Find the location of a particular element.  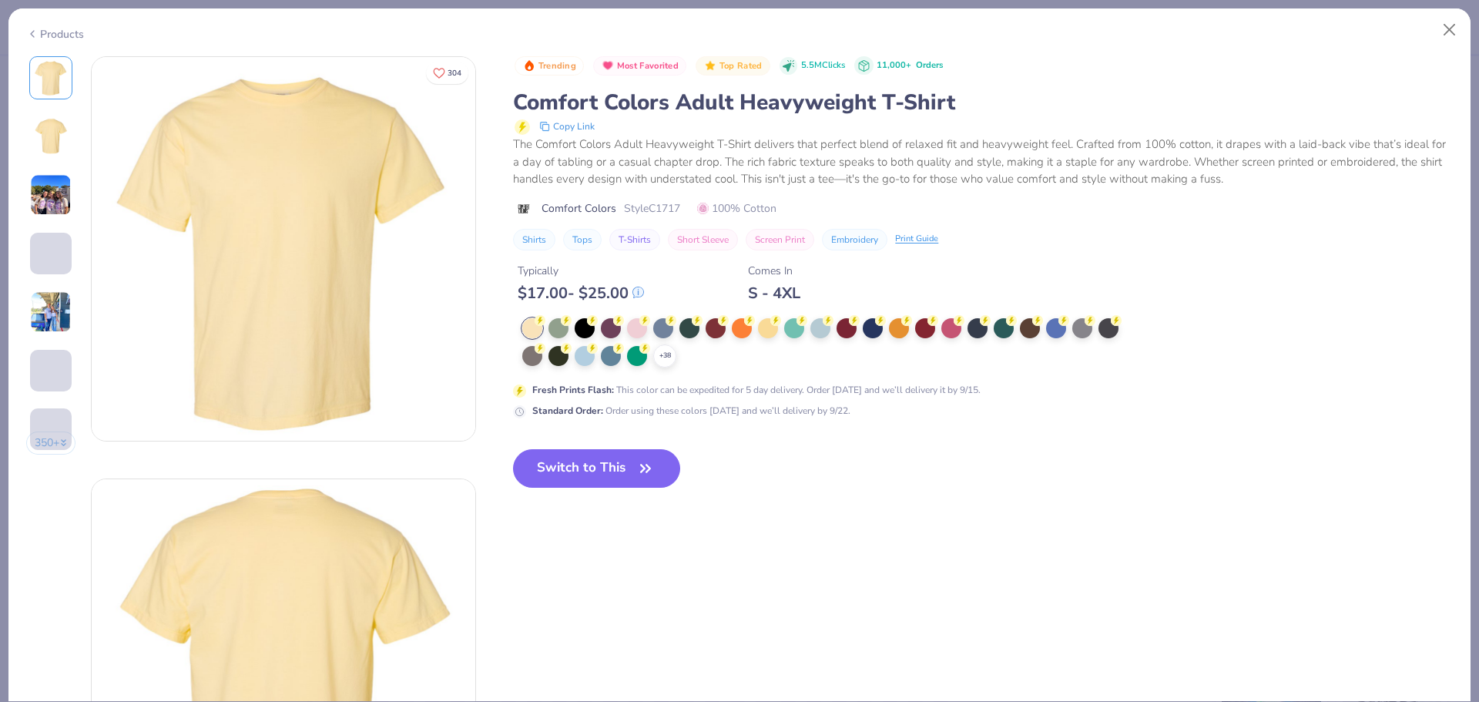

div: Comes In is located at coordinates (774, 270).